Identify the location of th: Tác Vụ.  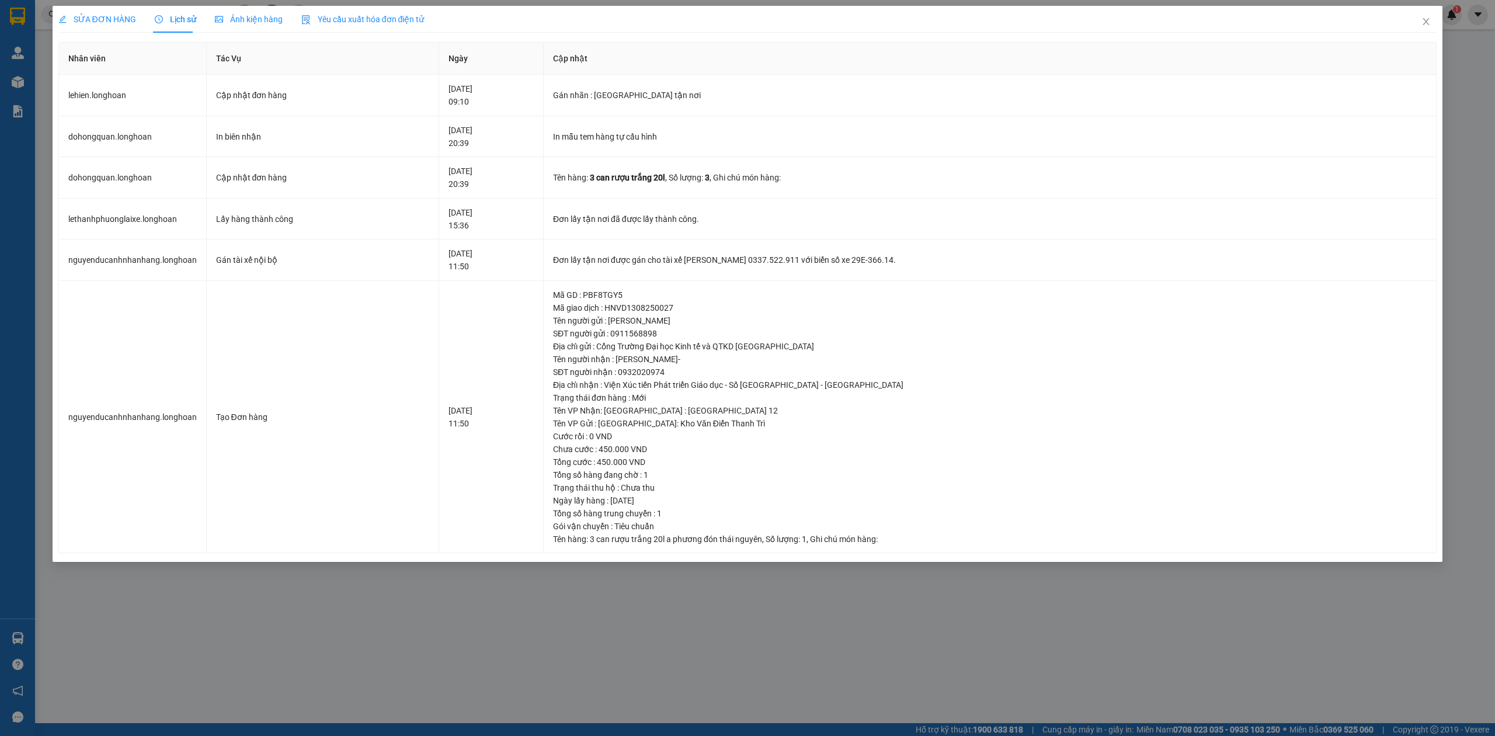
(323, 58).